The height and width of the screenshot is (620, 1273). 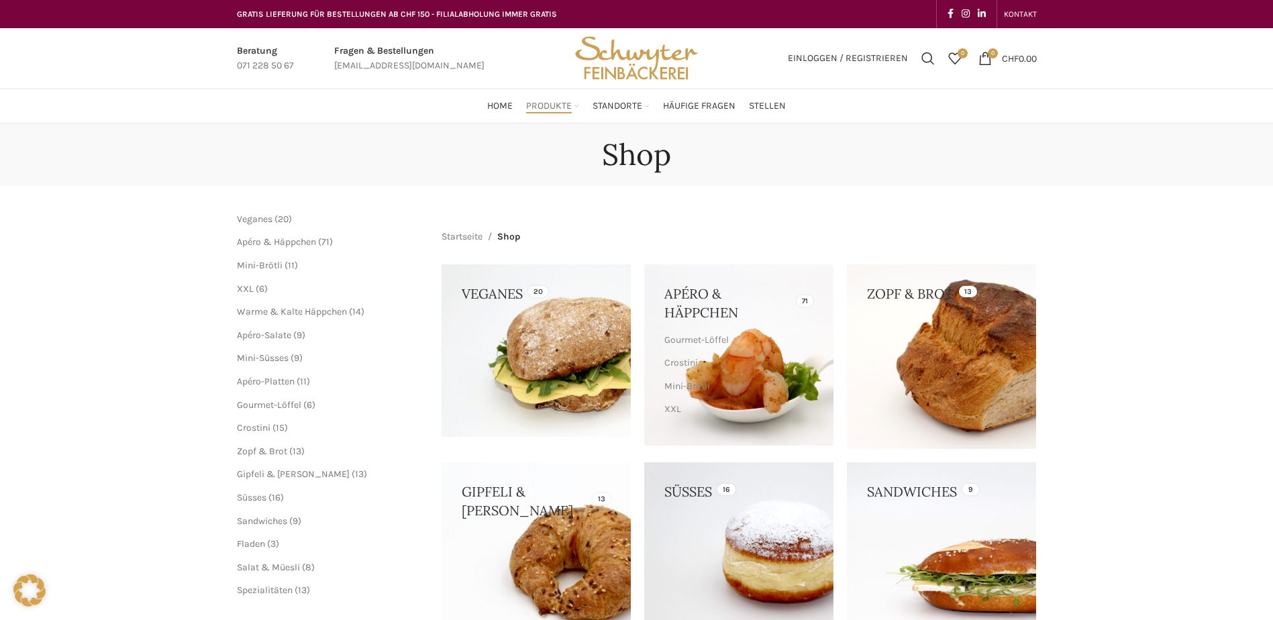 What do you see at coordinates (276, 242) in the screenshot?
I see `a: Apéro & Häppchen` at bounding box center [276, 242].